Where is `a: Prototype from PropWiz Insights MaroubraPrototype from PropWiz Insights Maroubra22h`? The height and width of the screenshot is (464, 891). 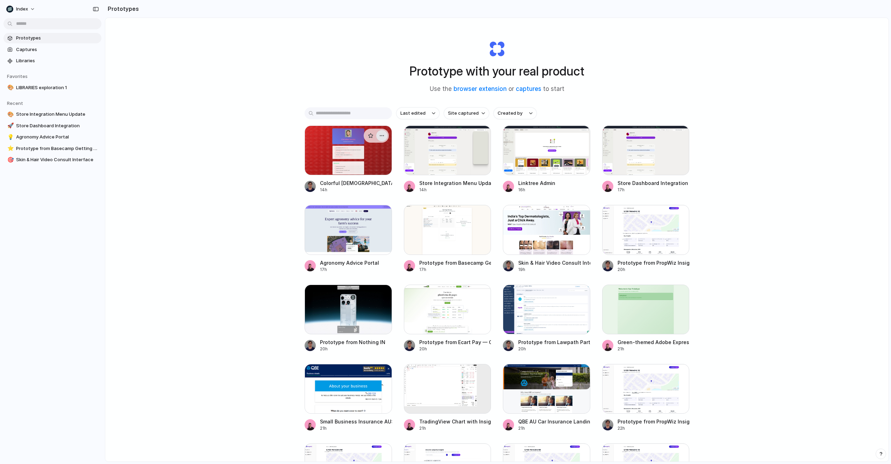 a: Prototype from PropWiz Insights MaroubraPrototype from PropWiz Insights Maroubra22h is located at coordinates (646, 397).